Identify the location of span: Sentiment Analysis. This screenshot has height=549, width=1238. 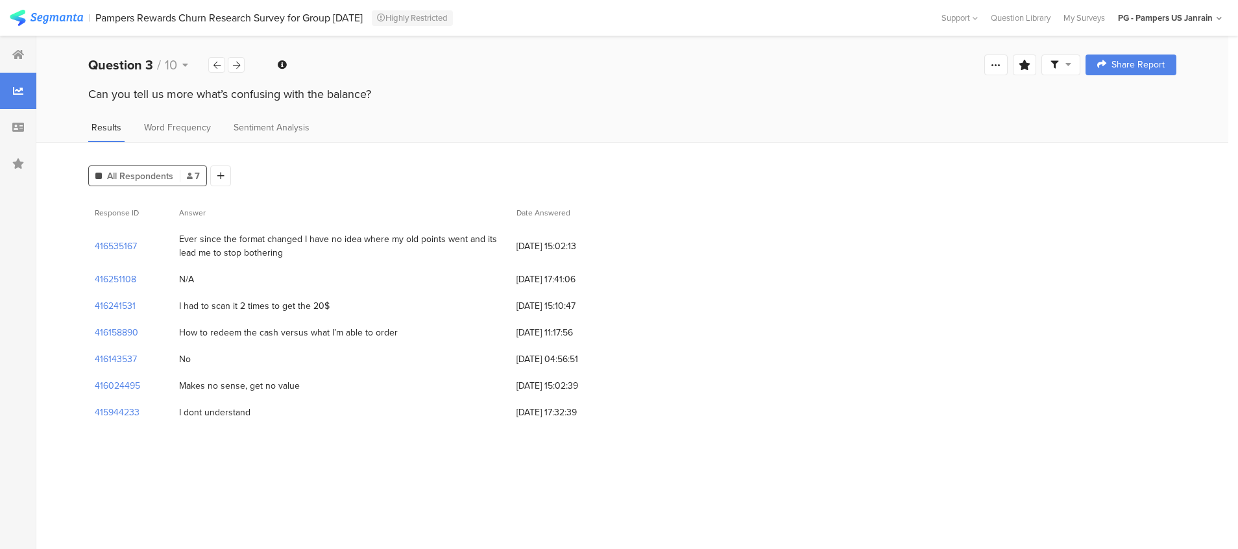
(271, 127).